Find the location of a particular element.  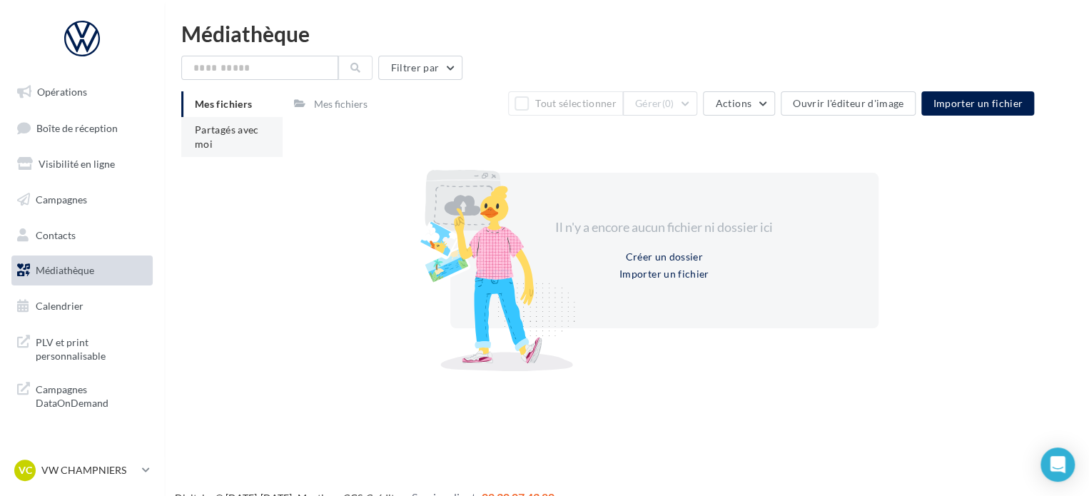

a: PLV et print personnalisable is located at coordinates (82, 348).